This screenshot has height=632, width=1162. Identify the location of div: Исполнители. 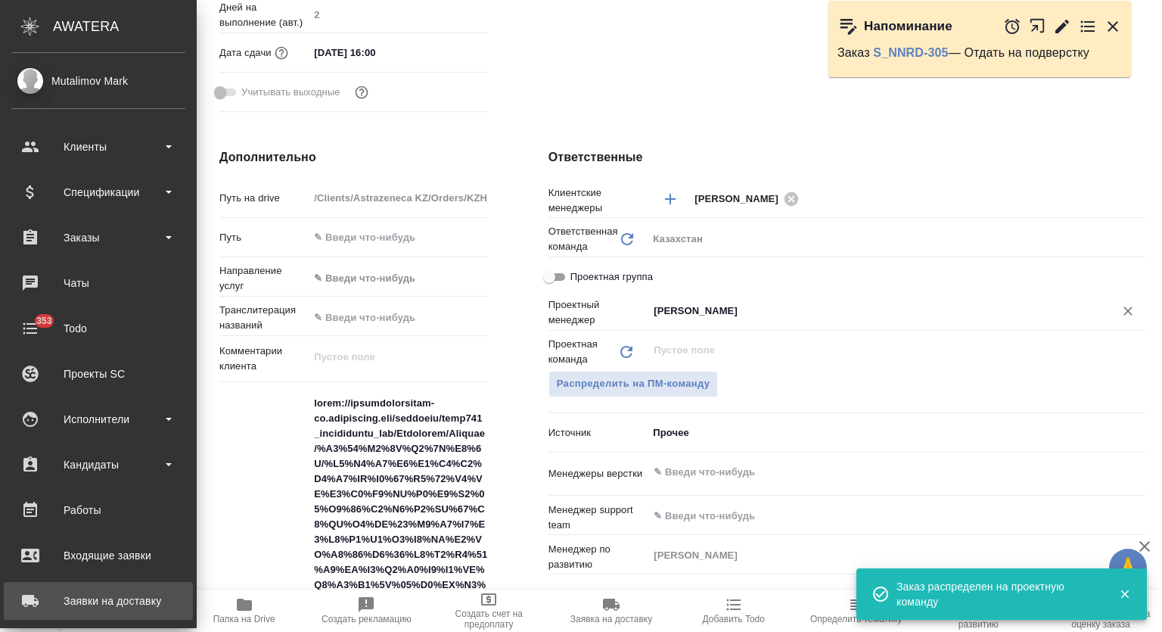
(98, 419).